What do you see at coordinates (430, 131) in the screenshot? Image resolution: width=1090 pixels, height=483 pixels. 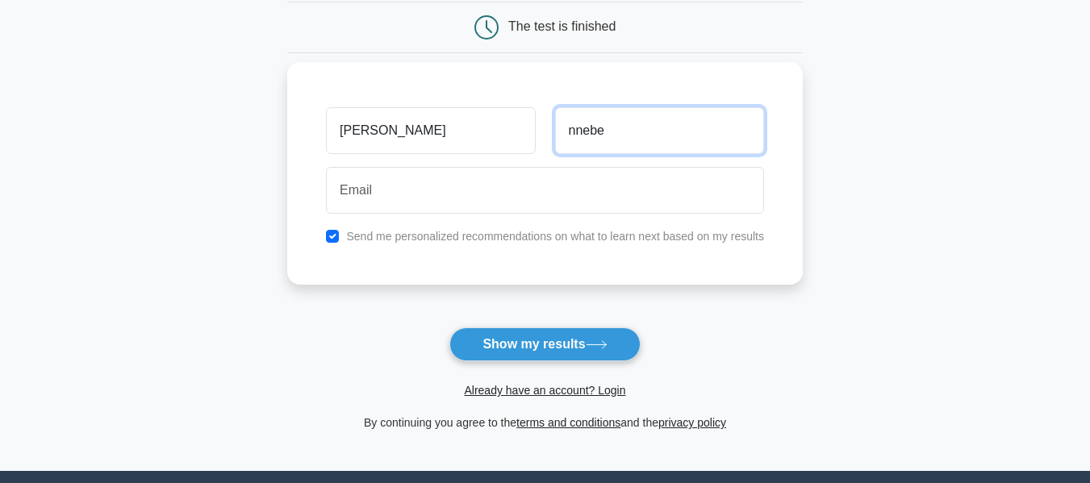 I see `input: First name` at bounding box center [430, 131].